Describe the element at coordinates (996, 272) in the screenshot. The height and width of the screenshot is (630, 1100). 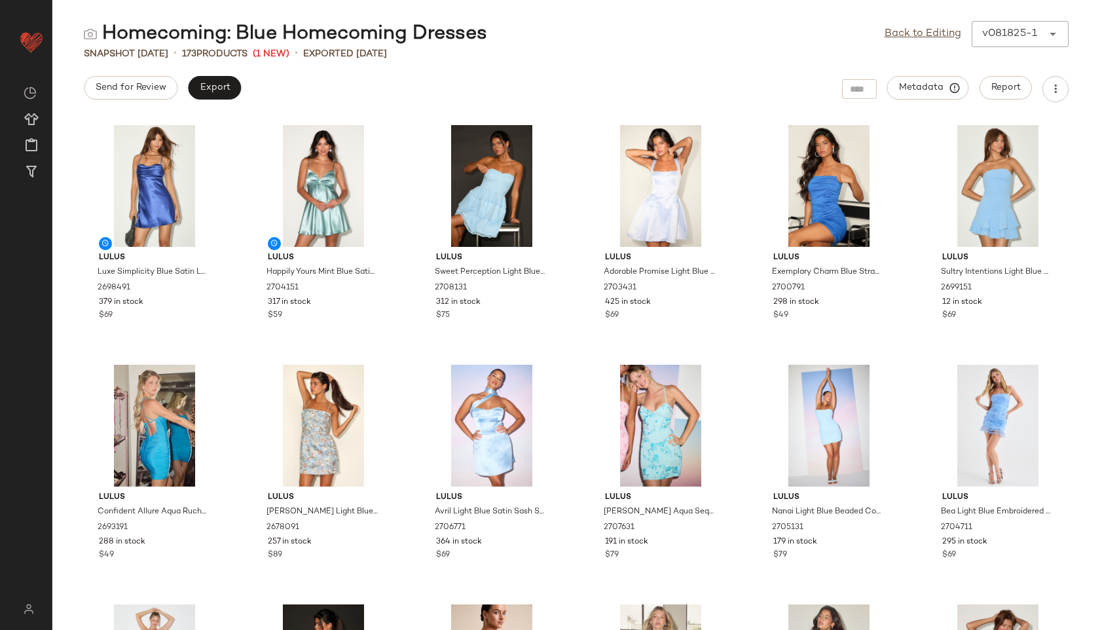
I see `span: Sultry Intentions Light Blue Strapless Ruffled Mini Dress` at that location.